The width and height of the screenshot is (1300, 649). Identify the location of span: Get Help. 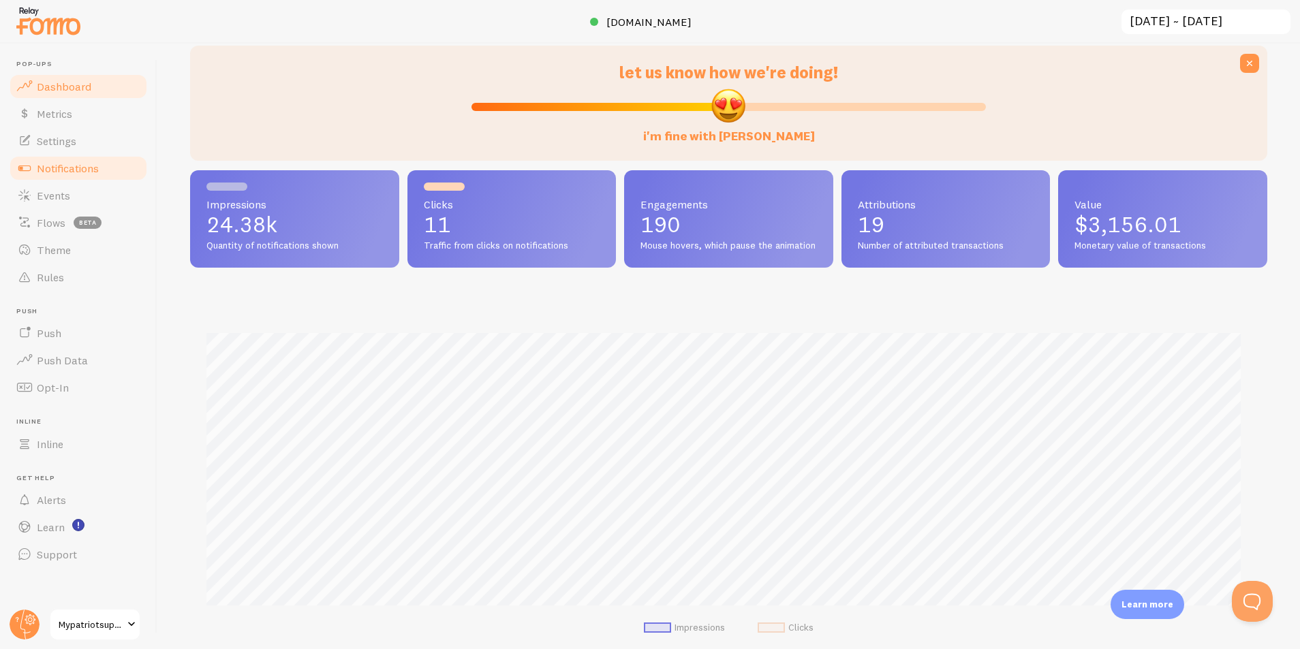
(82, 478).